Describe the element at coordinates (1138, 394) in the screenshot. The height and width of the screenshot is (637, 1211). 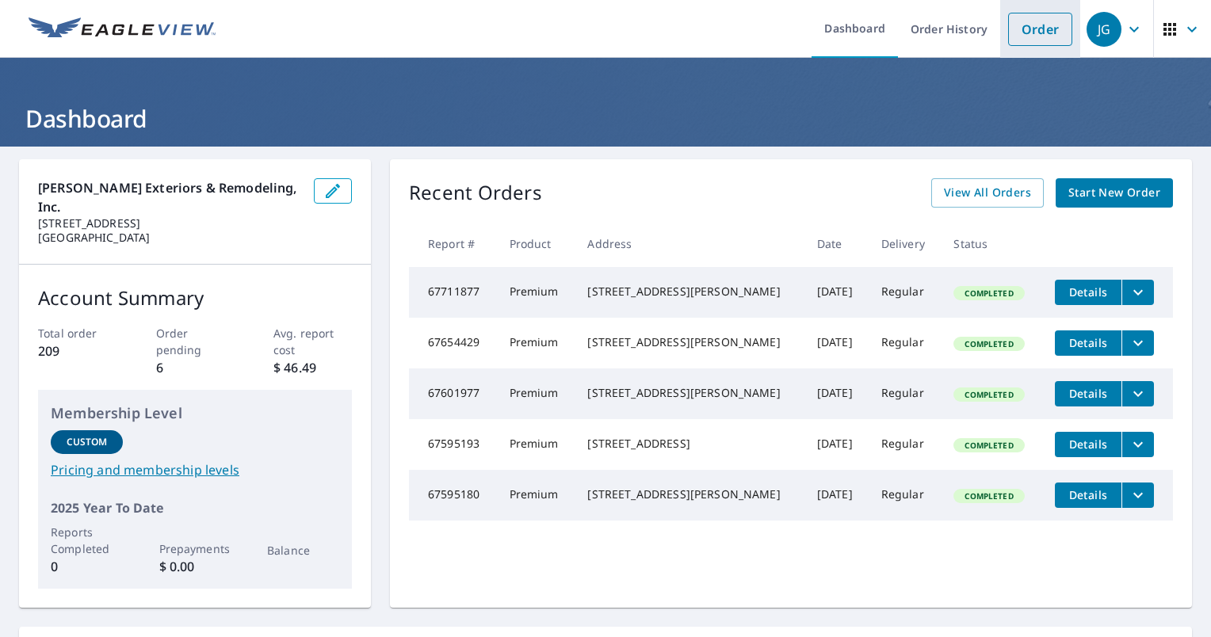
I see `button: filesDropdownBtn-67601977` at that location.